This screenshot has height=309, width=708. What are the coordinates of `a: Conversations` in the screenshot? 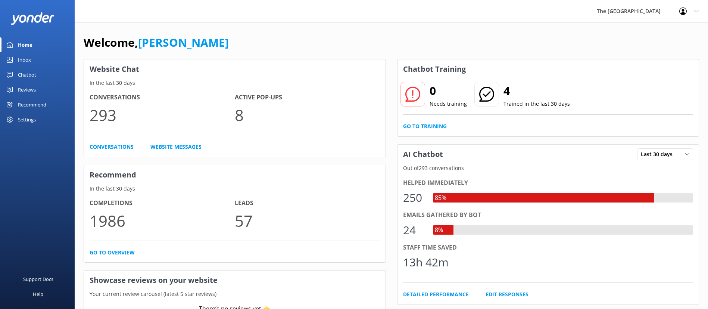 It's located at (112, 147).